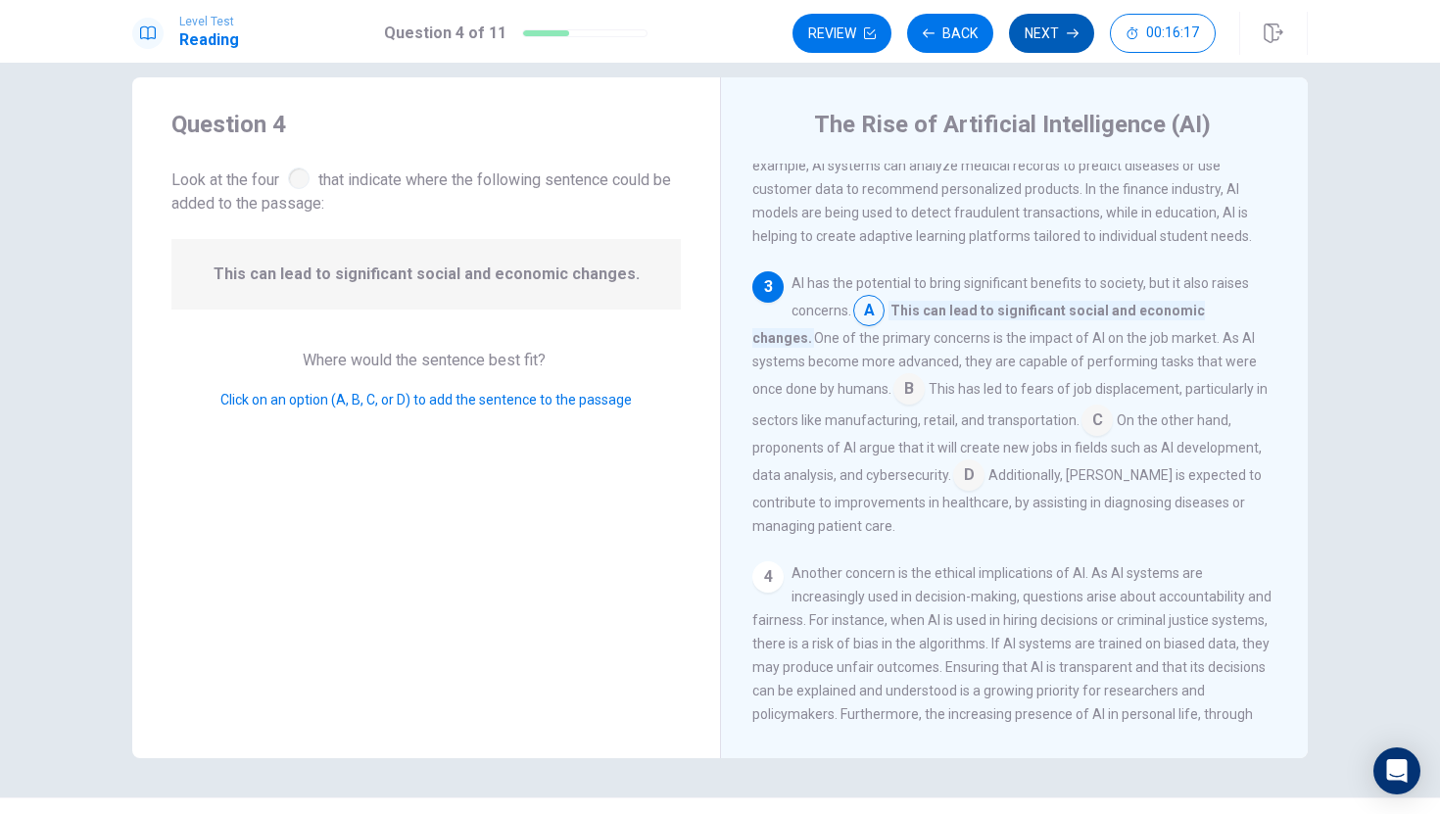  I want to click on span: A, so click(869, 310).